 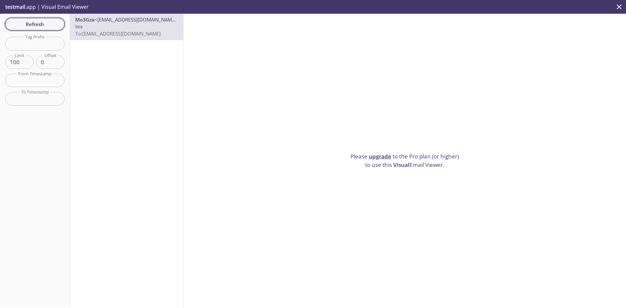 What do you see at coordinates (85, 20) in the screenshot?
I see `span: Mo3Gza` at bounding box center [85, 20].